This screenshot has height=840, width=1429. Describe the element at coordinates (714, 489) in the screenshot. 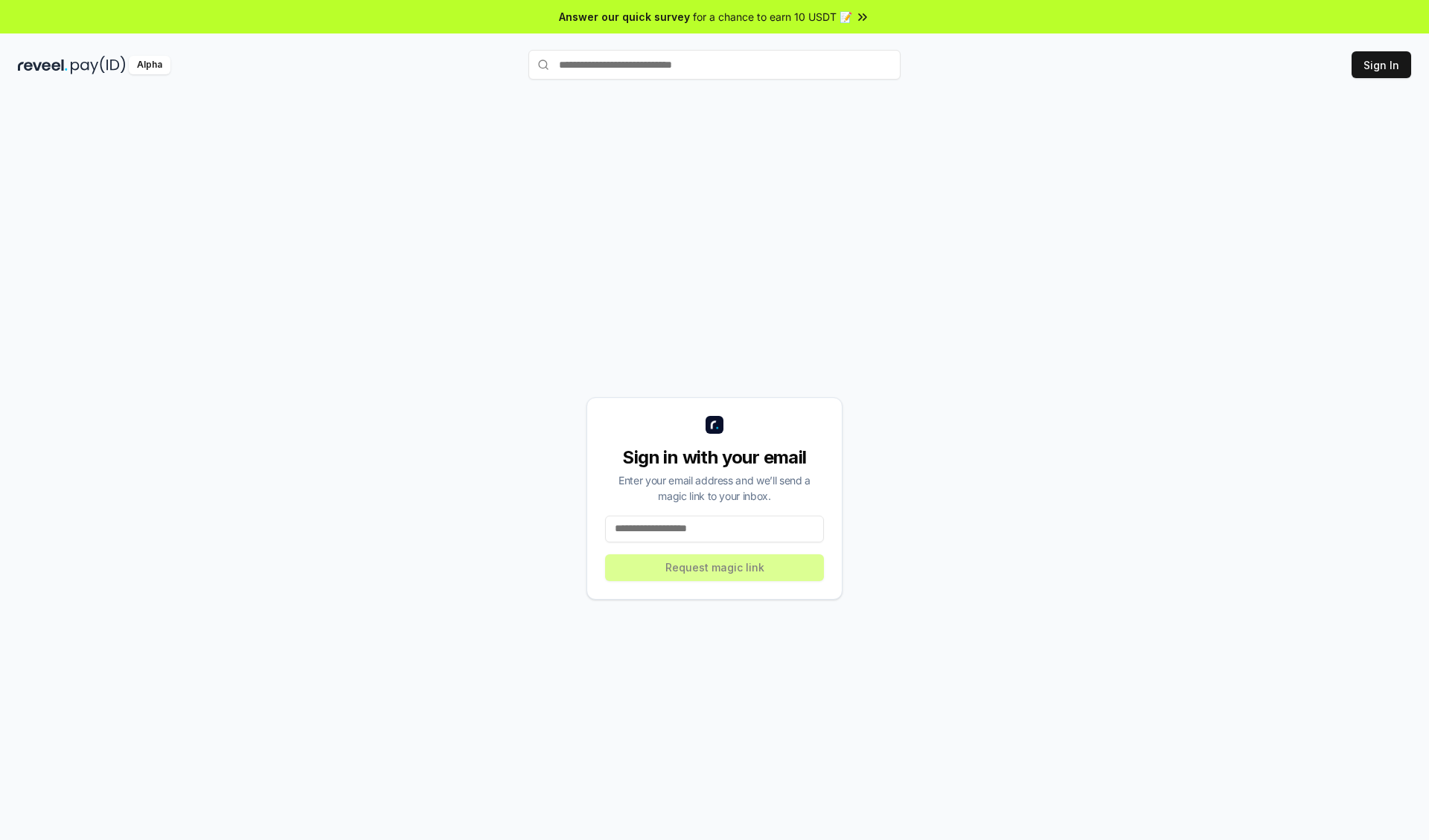

I see `div: Enter your email address and we’ll send a magic link to your inbox.` at that location.